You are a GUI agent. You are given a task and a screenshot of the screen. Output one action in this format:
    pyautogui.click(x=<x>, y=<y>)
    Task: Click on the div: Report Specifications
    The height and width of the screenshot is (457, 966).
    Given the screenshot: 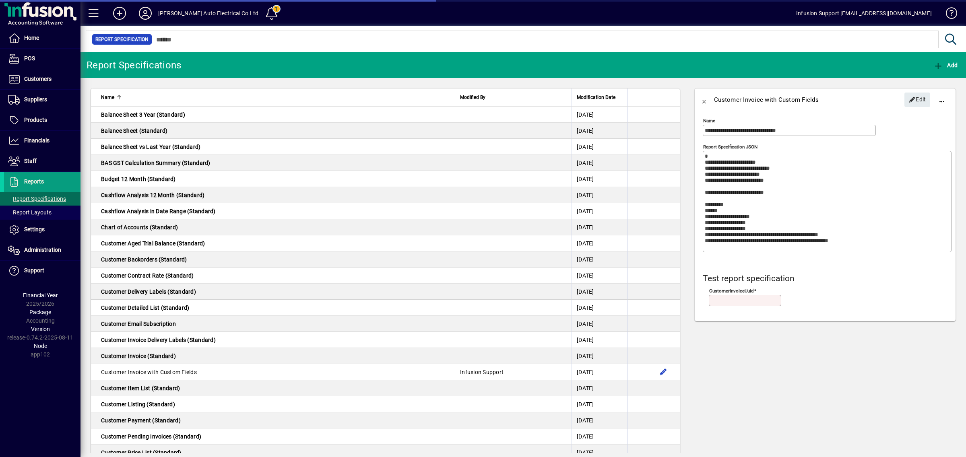 What is the action you would take?
    pyautogui.click(x=134, y=65)
    